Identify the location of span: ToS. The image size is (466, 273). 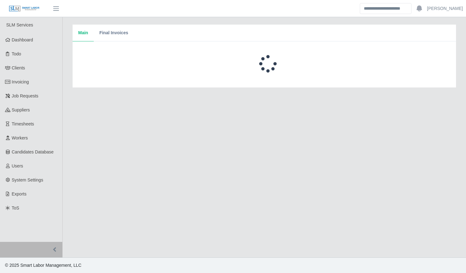
(16, 208).